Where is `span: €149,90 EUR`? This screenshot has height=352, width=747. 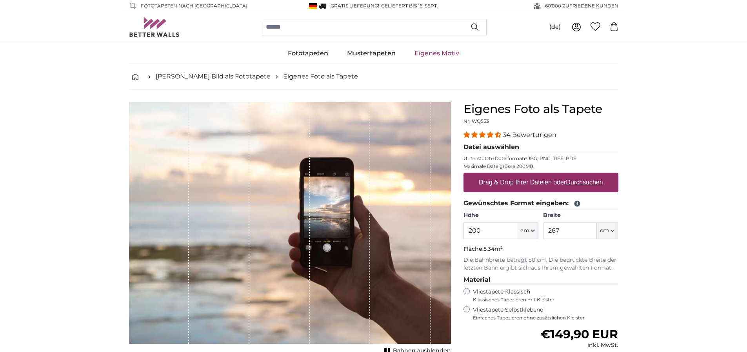
span: €149,90 EUR is located at coordinates (579, 334).